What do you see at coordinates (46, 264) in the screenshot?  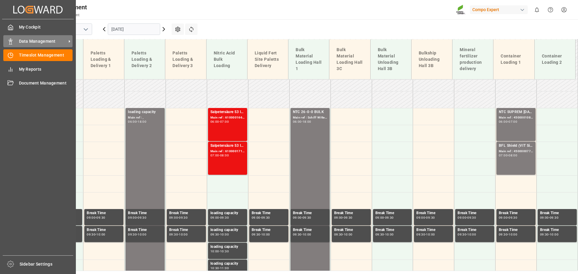 I see `span: Sidebar Settings` at bounding box center [46, 264].